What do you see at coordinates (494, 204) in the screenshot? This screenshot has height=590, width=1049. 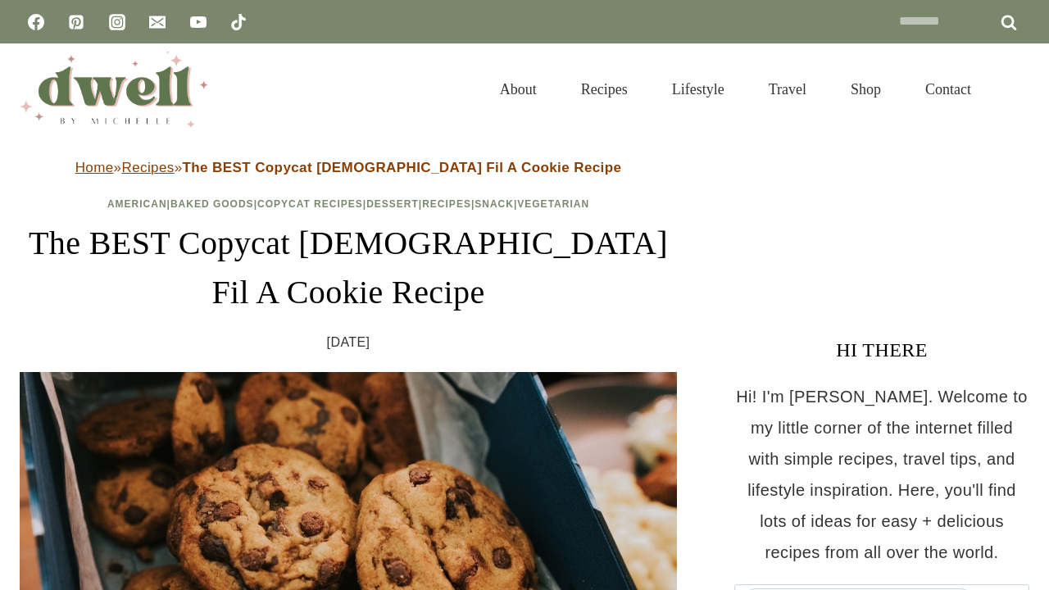 I see `a: Snack` at bounding box center [494, 204].